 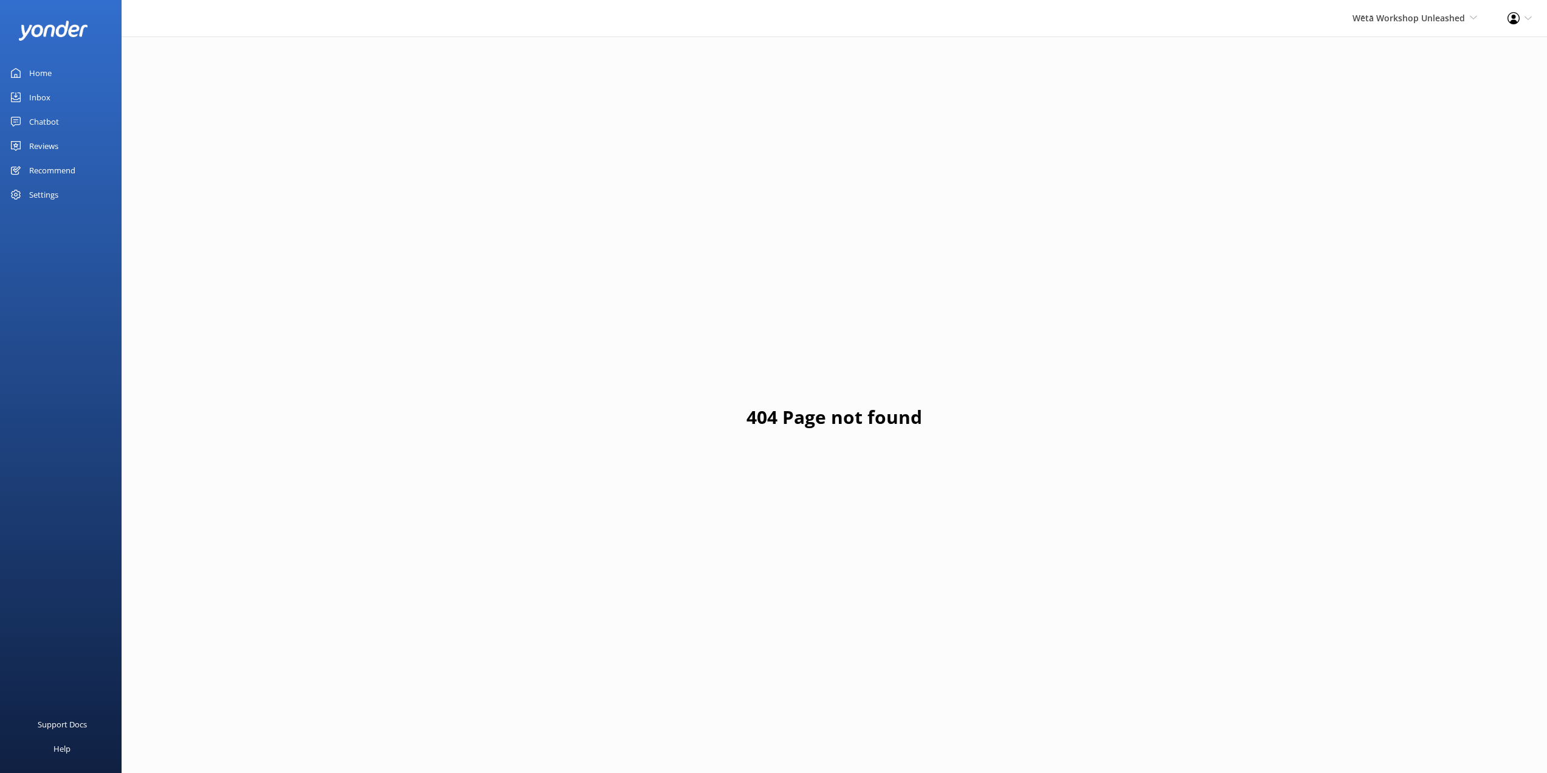 I want to click on div: Reviews, so click(x=44, y=146).